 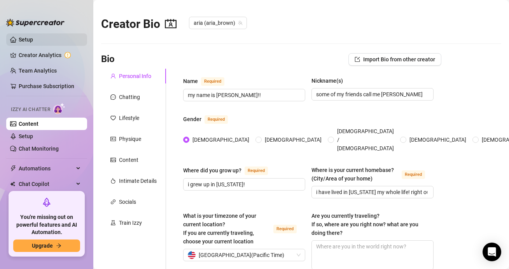 I want to click on img: logo-BBDzfeDw.svg, so click(x=35, y=23).